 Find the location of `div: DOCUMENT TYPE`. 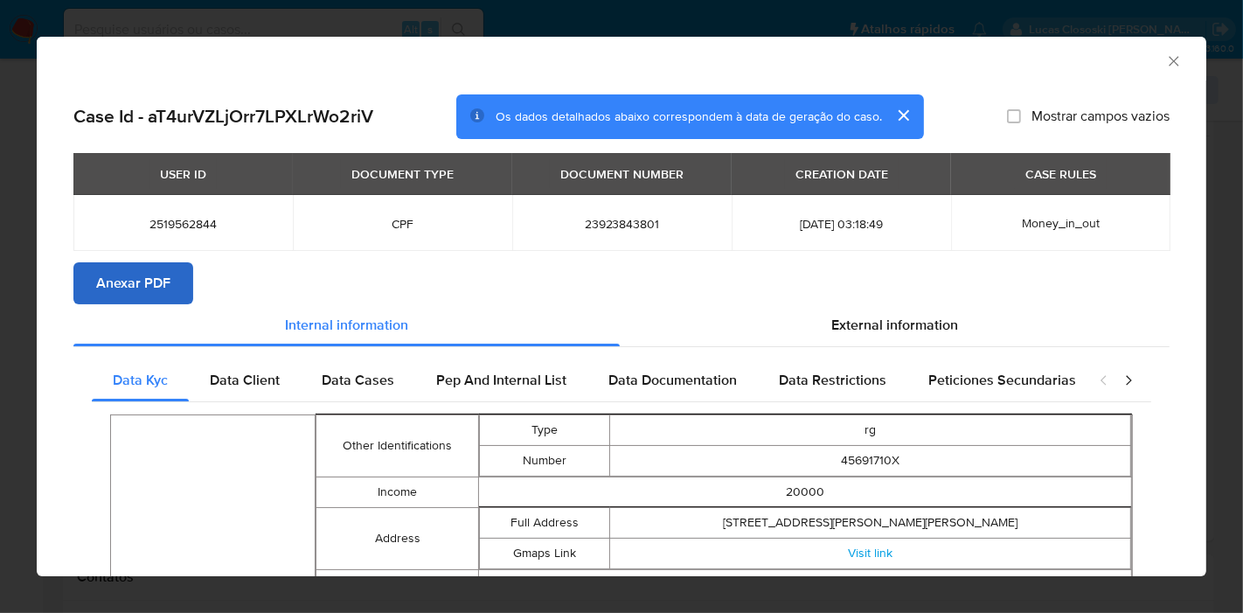

div: DOCUMENT TYPE is located at coordinates (402, 174).